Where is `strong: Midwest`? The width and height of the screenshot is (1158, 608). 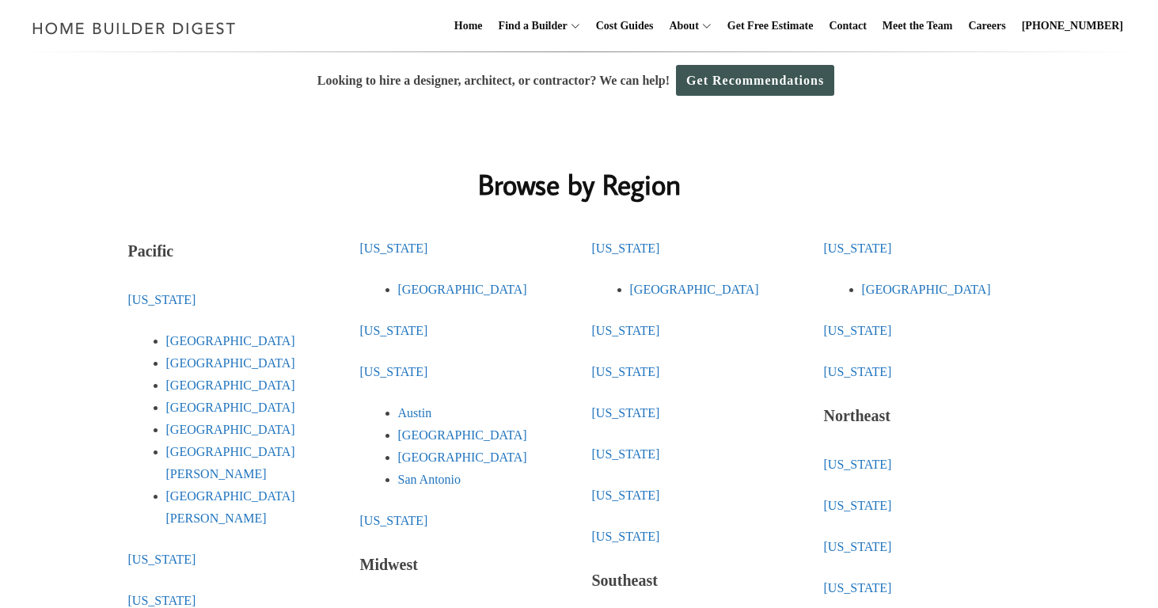
strong: Midwest is located at coordinates (389, 564).